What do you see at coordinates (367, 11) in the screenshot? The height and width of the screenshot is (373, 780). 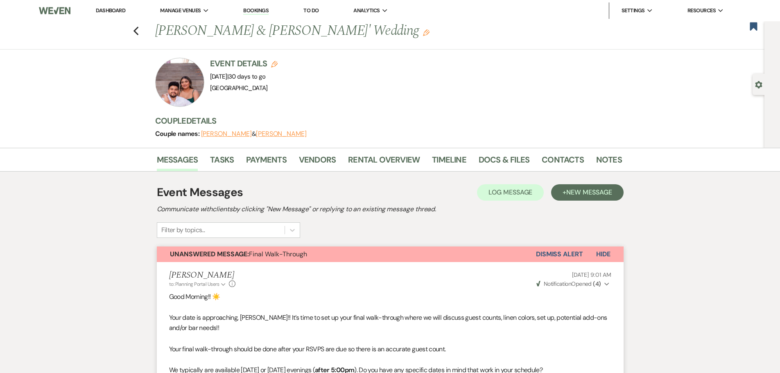 I see `span: Analytics` at bounding box center [367, 11].